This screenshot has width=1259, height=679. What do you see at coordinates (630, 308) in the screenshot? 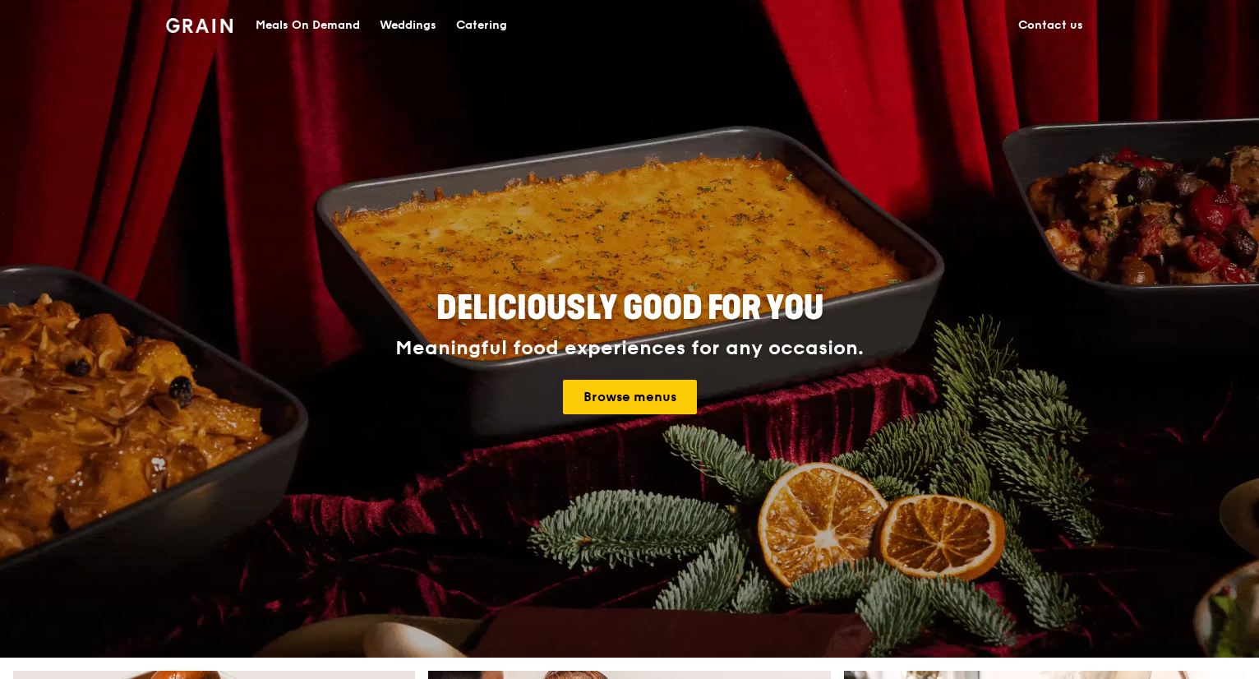
I see `span: Deliciously good for you` at bounding box center [630, 308].